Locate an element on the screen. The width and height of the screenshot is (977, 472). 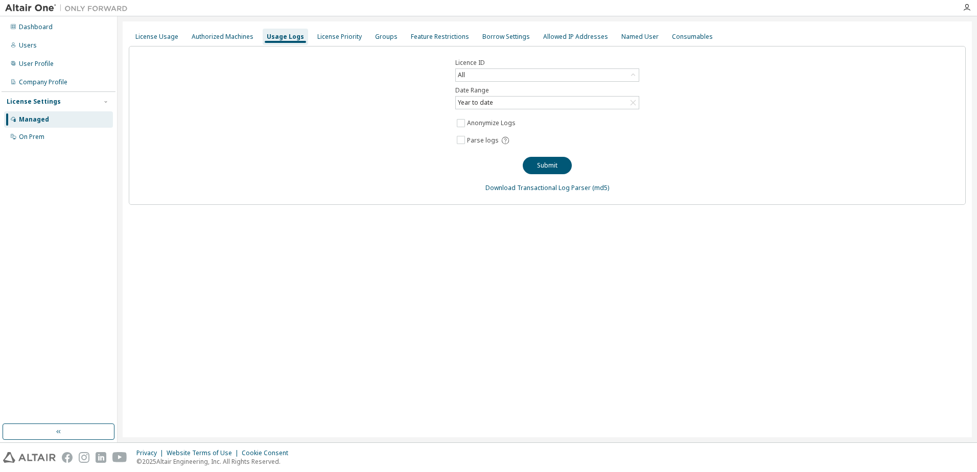
div: Website Terms of Use is located at coordinates (204, 453).